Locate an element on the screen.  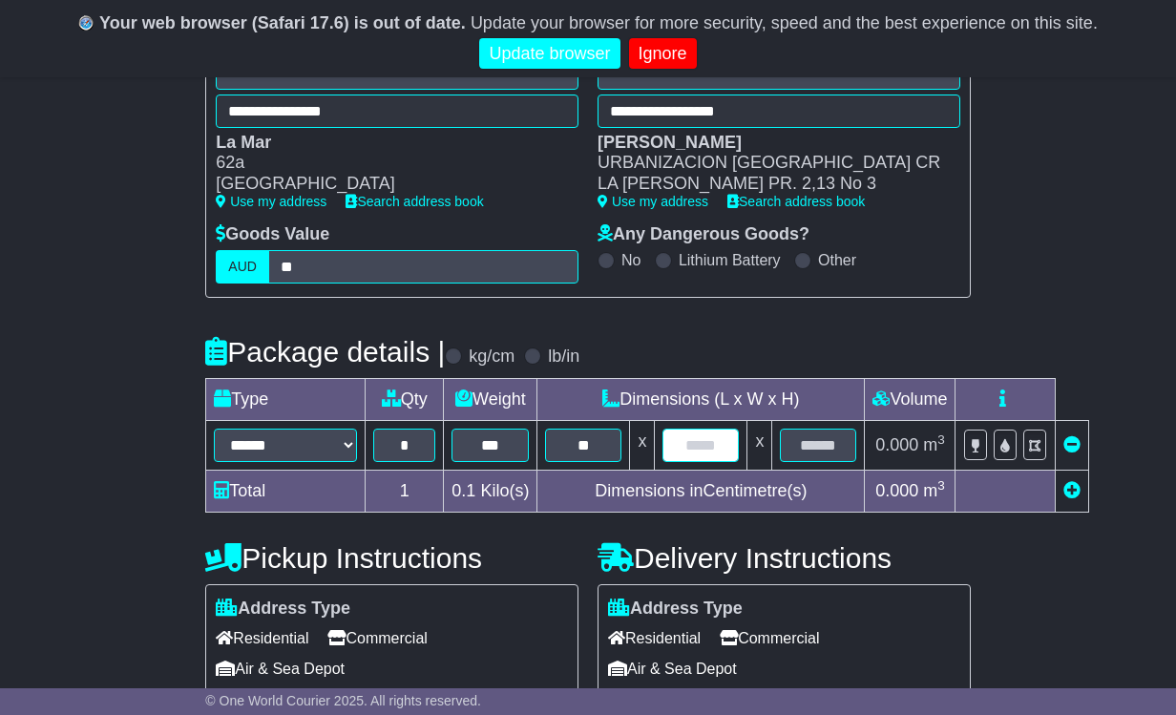
div: La Mar is located at coordinates (387, 143).